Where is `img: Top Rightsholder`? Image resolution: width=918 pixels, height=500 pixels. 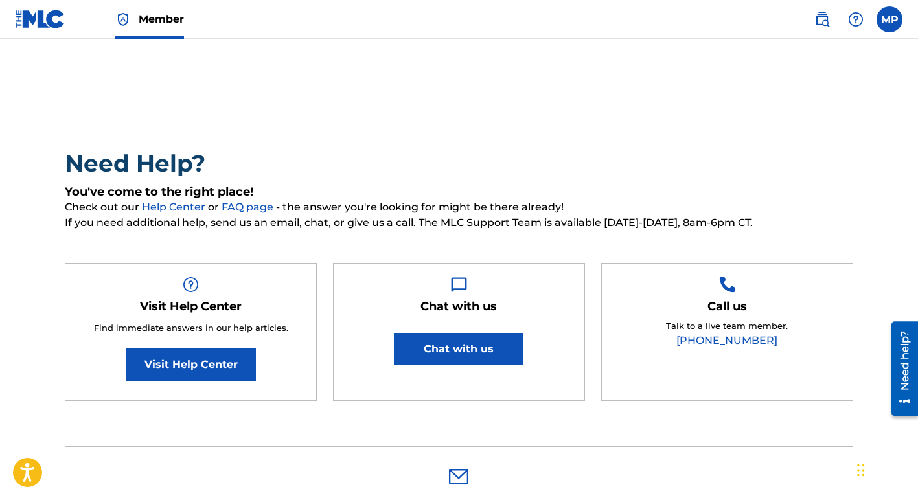
img: Top Rightsholder is located at coordinates (123, 19).